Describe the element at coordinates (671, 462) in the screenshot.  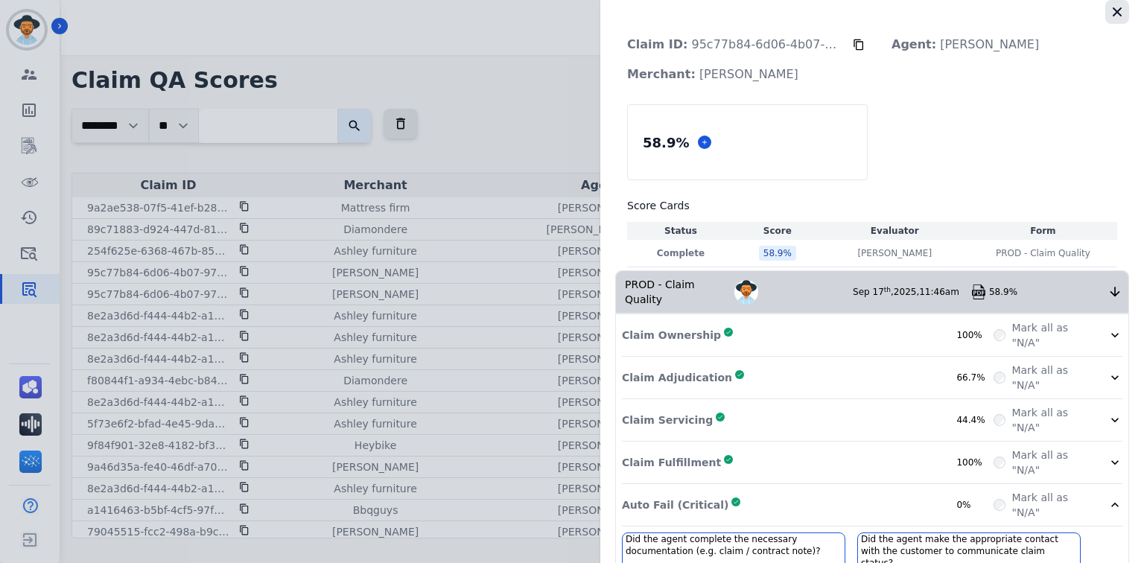
I see `p: Claim Fulfillment` at that location.